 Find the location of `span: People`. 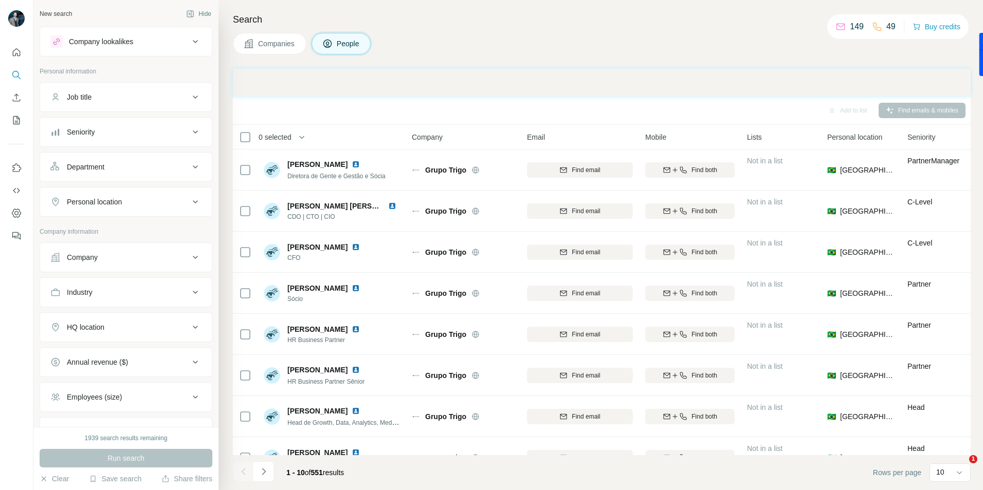

span: People is located at coordinates (348, 44).